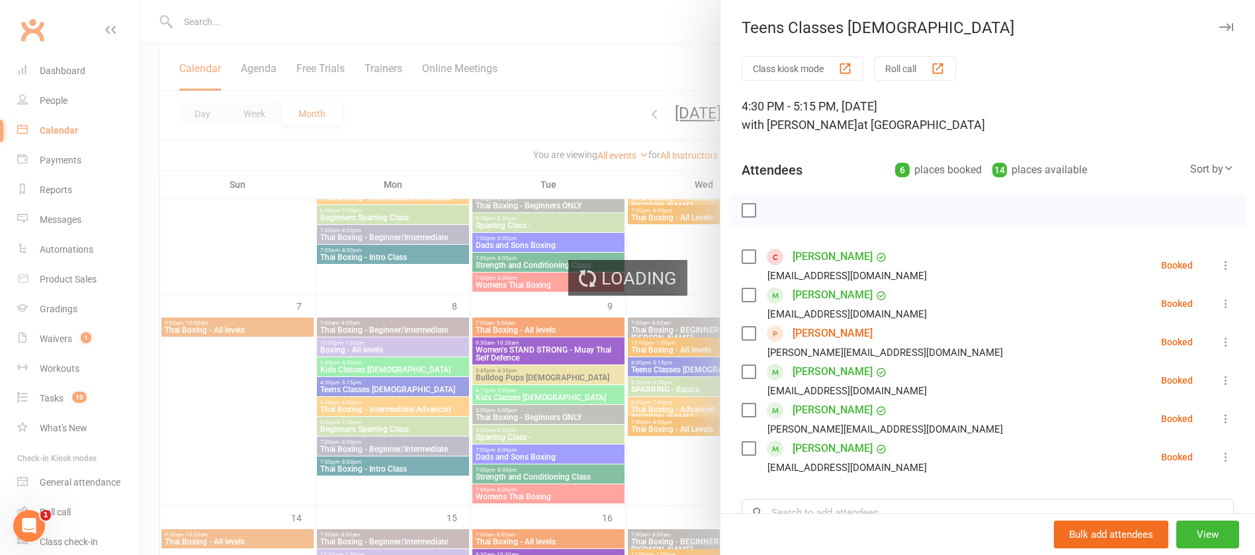 Image resolution: width=1255 pixels, height=555 pixels. Describe the element at coordinates (915, 68) in the screenshot. I see `button: Roll call` at that location.